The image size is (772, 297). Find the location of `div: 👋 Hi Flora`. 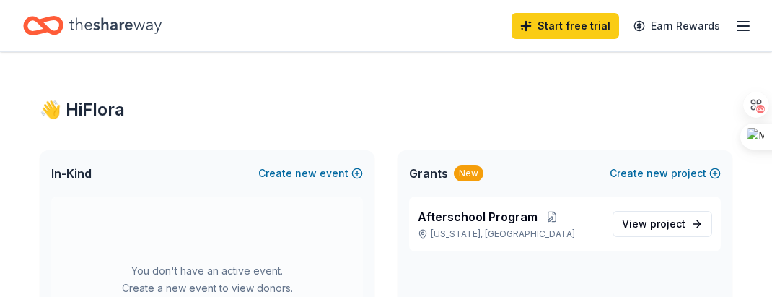

div: 👋 Hi Flora is located at coordinates (386, 110).